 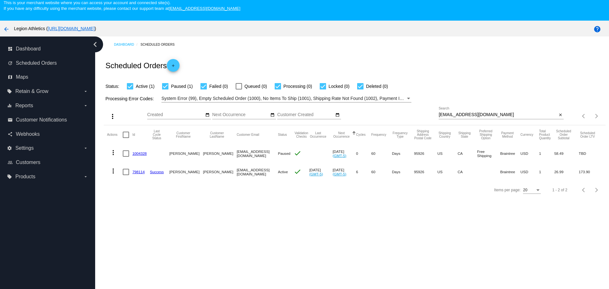 What do you see at coordinates (486, 135) in the screenshot?
I see `button: Change sorting for PreferredShippingOption` at bounding box center [486, 135].